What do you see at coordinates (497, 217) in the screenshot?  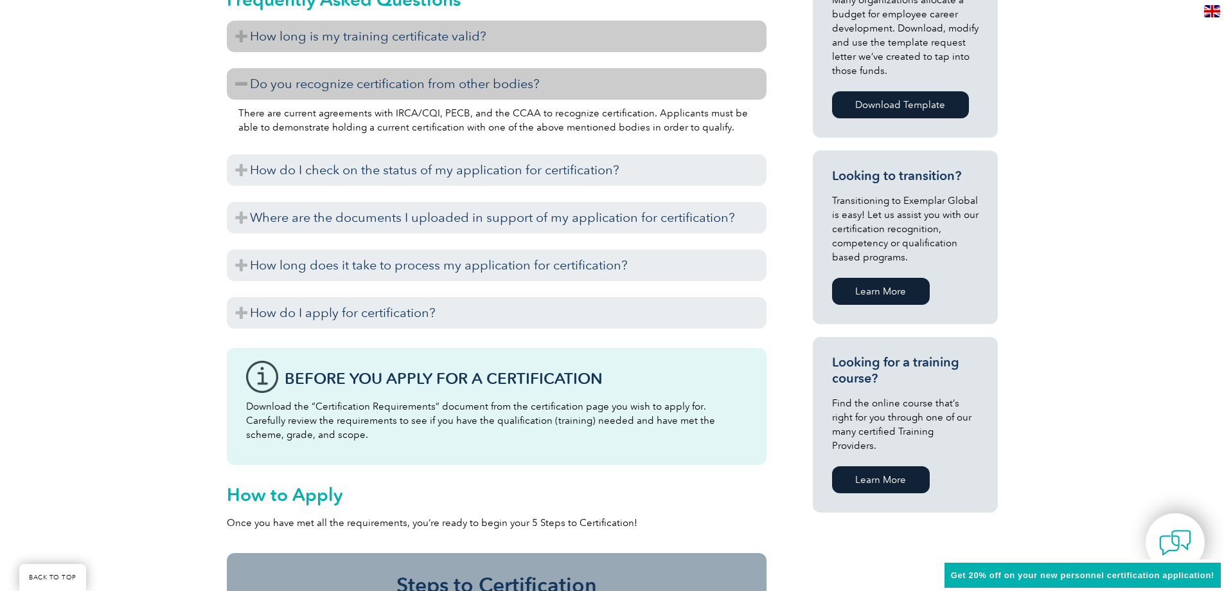 I see `h3: Where are the documents I uploaded in support of my application for certification?` at bounding box center [497, 217].